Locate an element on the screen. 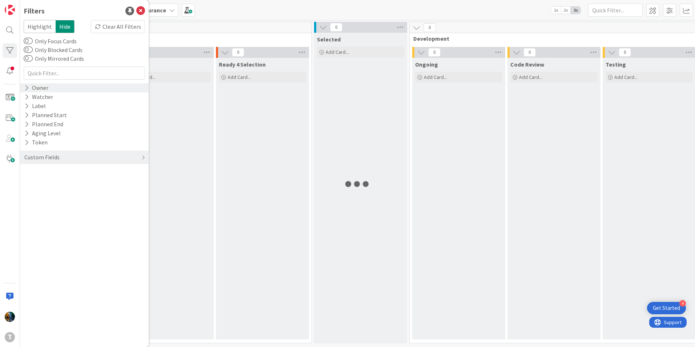  span: 3x is located at coordinates (576, 10).